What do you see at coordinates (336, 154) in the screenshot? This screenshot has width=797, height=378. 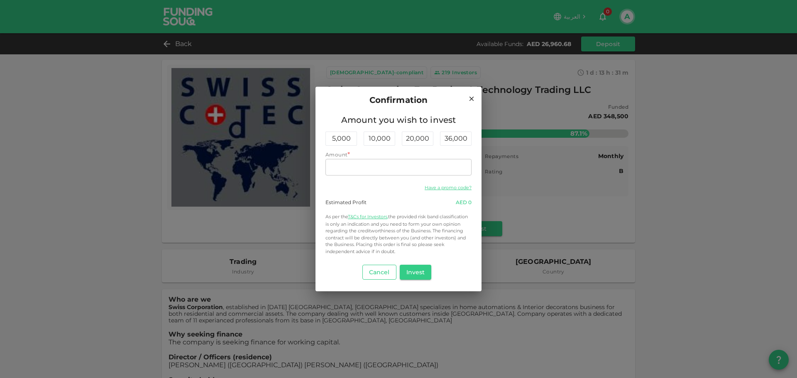 I see `span: Amount` at bounding box center [336, 154].